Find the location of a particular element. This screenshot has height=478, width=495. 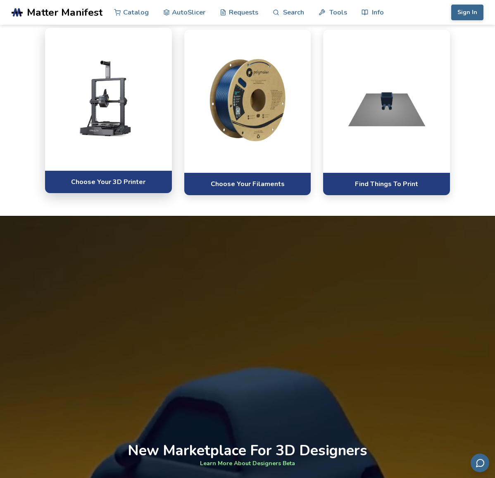

img: Choose a printer is located at coordinates (108, 98).